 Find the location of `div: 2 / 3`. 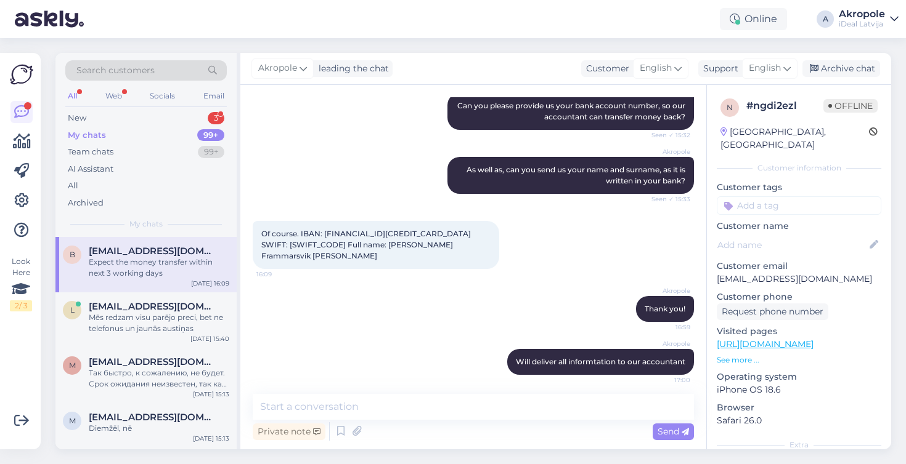

div: 2 / 3 is located at coordinates (21, 306).